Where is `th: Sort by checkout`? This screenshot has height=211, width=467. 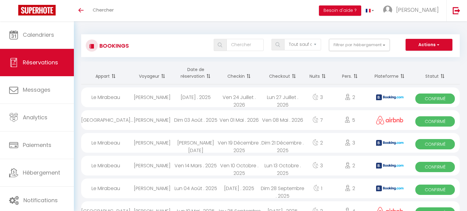 th: Sort by checkout is located at coordinates (282, 73).